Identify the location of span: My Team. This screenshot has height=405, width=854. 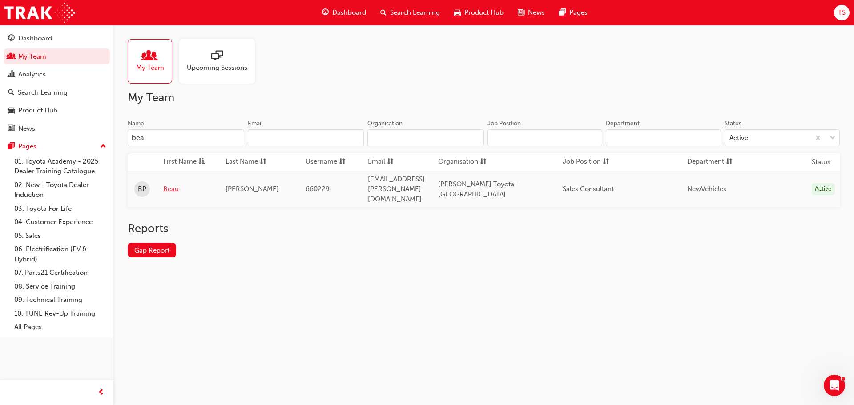
(150, 68).